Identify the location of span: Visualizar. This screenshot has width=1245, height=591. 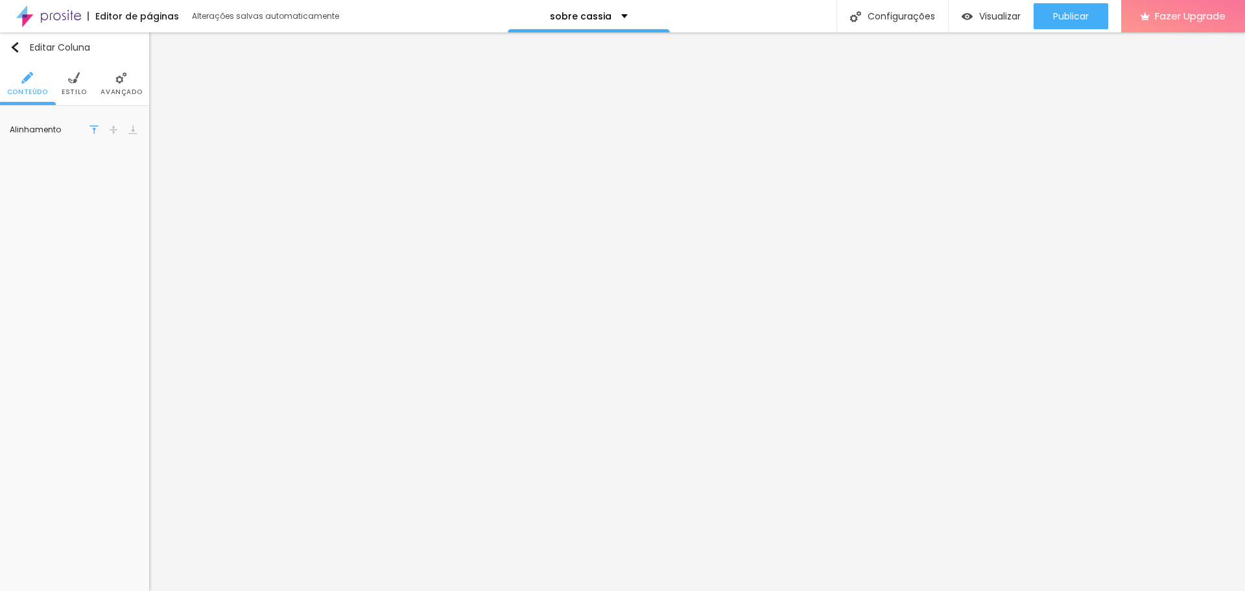
(1000, 16).